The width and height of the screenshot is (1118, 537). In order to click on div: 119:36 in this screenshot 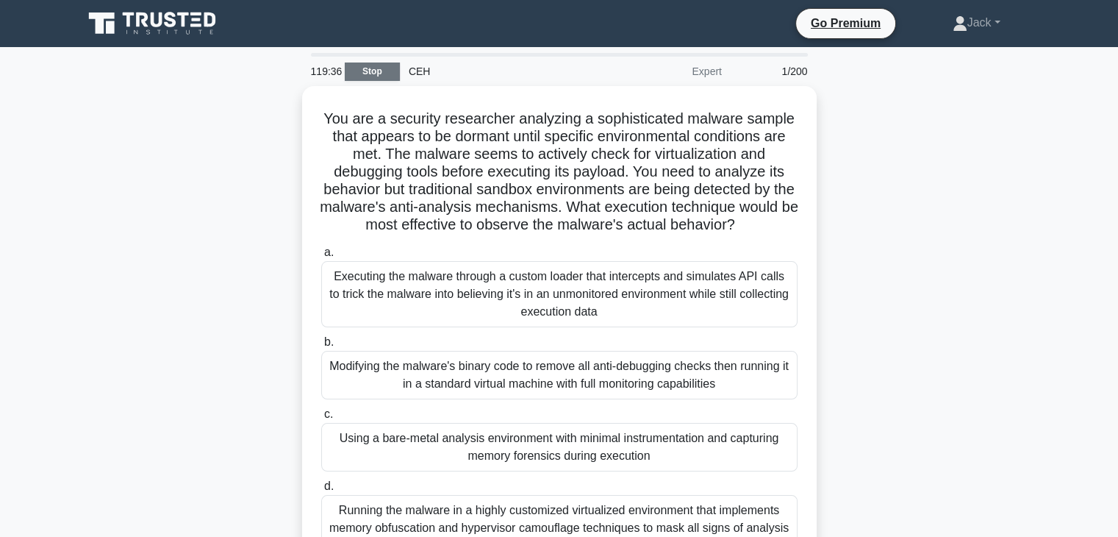, I will do `click(324, 71)`.